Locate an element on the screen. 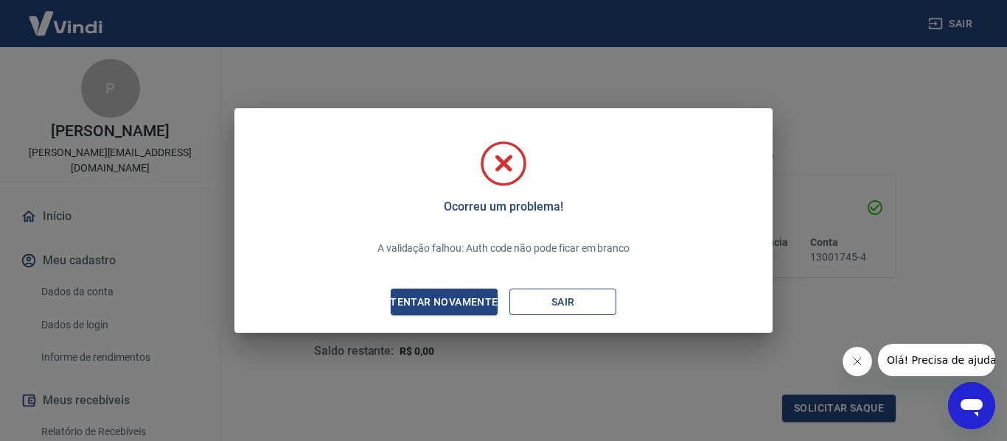 The width and height of the screenshot is (1007, 441). h5: Ocorreu um problema! is located at coordinates (503, 207).